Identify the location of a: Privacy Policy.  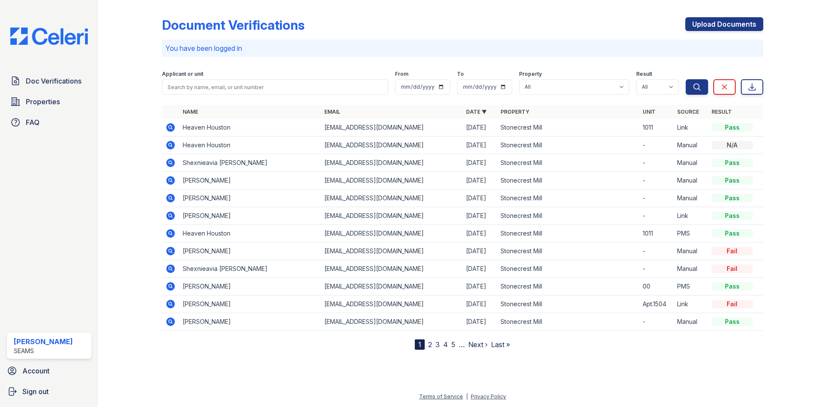
(488, 396).